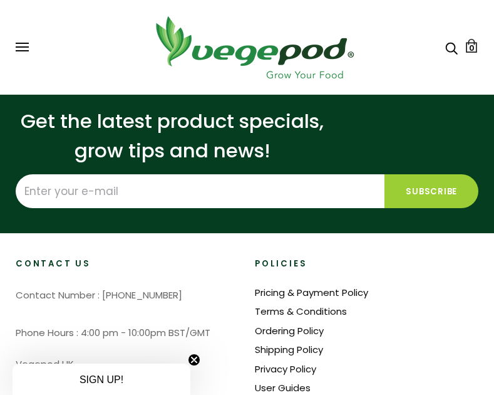 The image size is (494, 395). What do you see at coordinates (472, 48) in the screenshot?
I see `span: 0` at bounding box center [472, 48].